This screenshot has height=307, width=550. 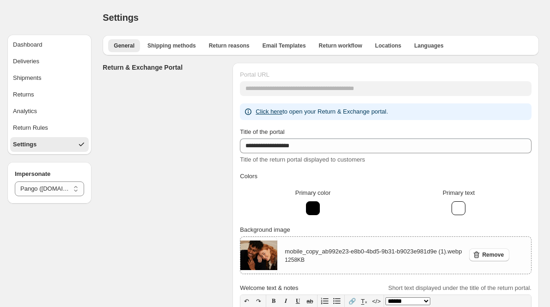 I want to click on button: Deliveries, so click(x=49, y=61).